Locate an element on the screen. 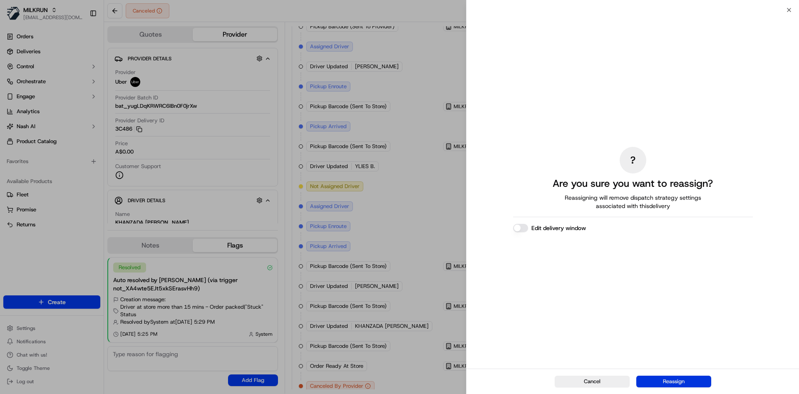  button: Reassign is located at coordinates (674, 381).